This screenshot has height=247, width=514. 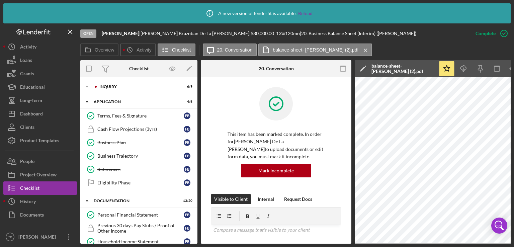 What do you see at coordinates (140, 142) in the screenshot?
I see `div: Business Plan` at bounding box center [140, 142].